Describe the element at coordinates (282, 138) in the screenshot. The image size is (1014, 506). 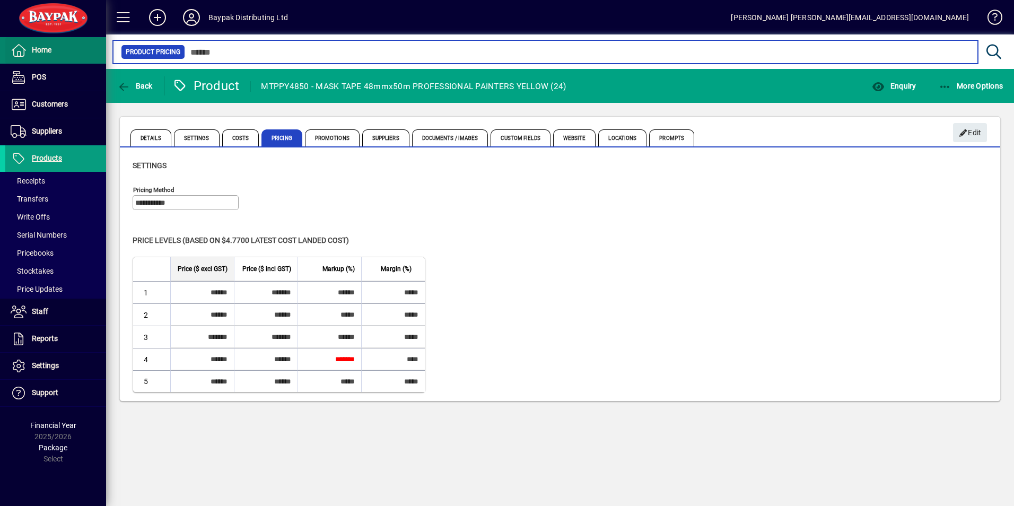
I see `span: Pricing` at that location.